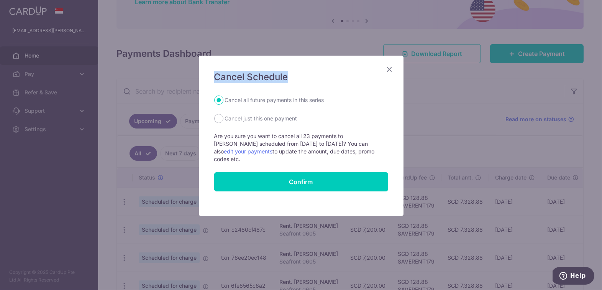 This screenshot has height=290, width=602. What do you see at coordinates (248, 151) in the screenshot?
I see `a: edit your payments` at bounding box center [248, 151].